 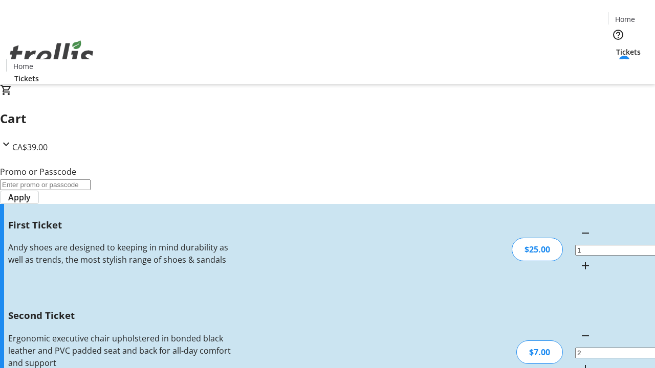 I want to click on button: Help, so click(x=618, y=35).